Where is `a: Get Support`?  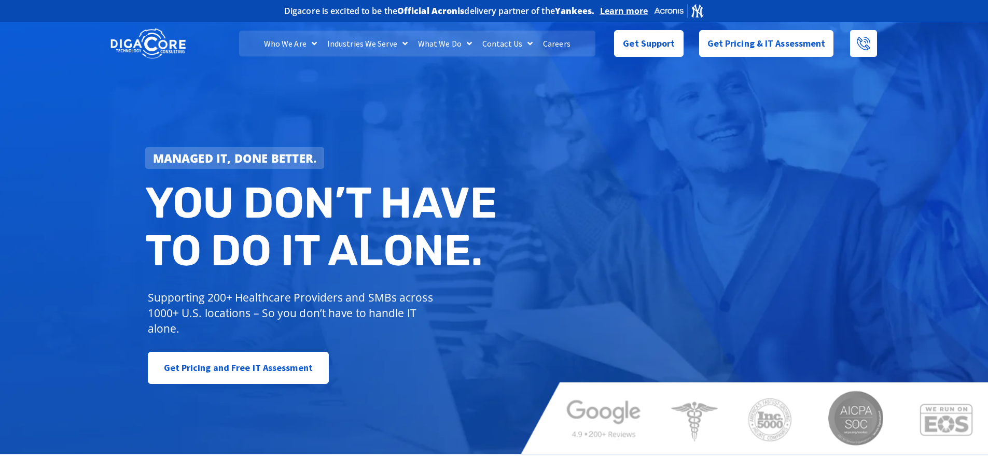 a: Get Support is located at coordinates (648, 44).